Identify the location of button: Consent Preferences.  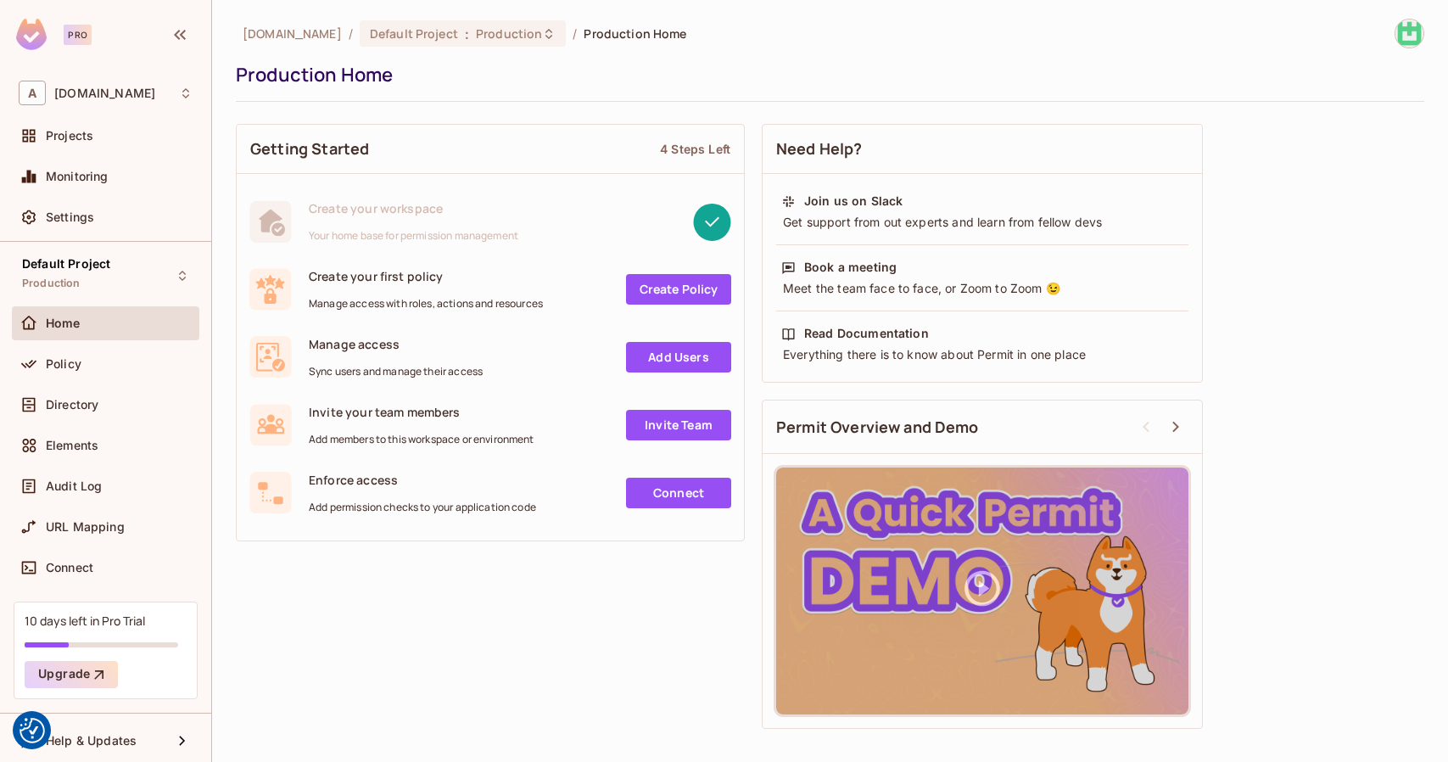
(32, 730).